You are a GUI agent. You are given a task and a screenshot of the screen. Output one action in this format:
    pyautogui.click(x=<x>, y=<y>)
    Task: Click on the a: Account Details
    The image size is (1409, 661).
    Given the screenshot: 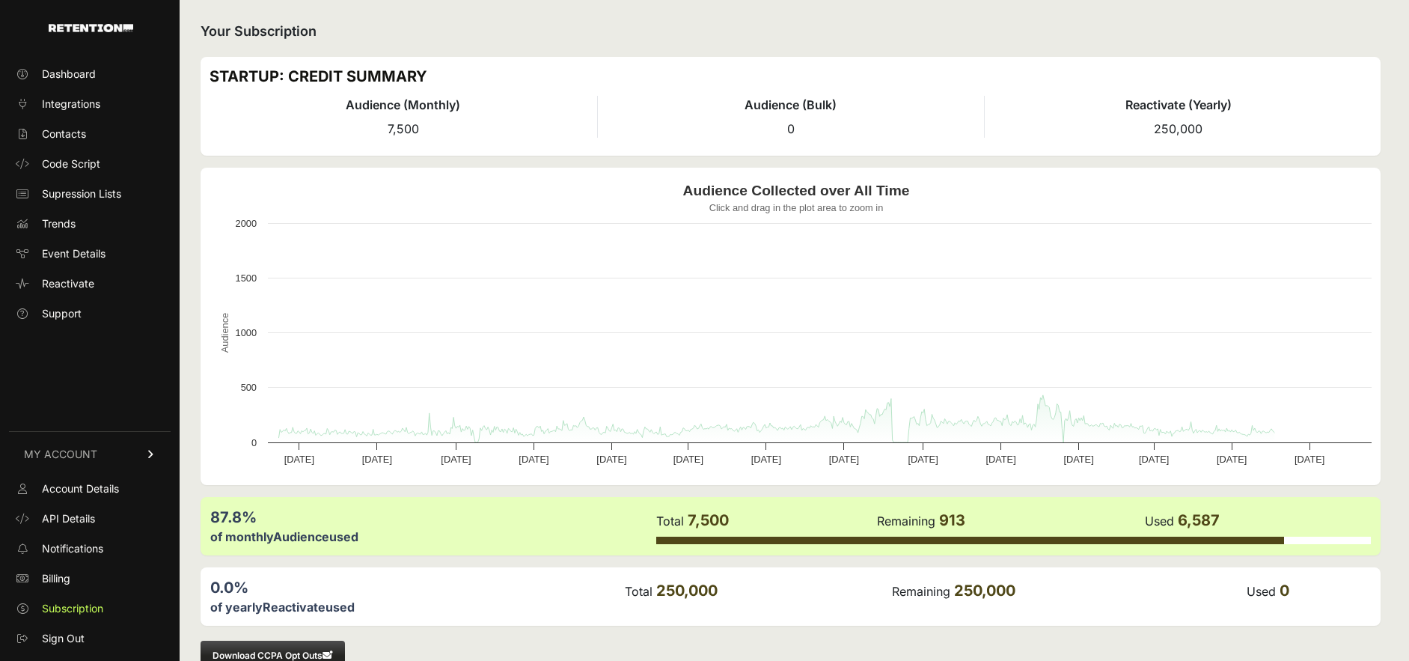 What is the action you would take?
    pyautogui.click(x=90, y=488)
    